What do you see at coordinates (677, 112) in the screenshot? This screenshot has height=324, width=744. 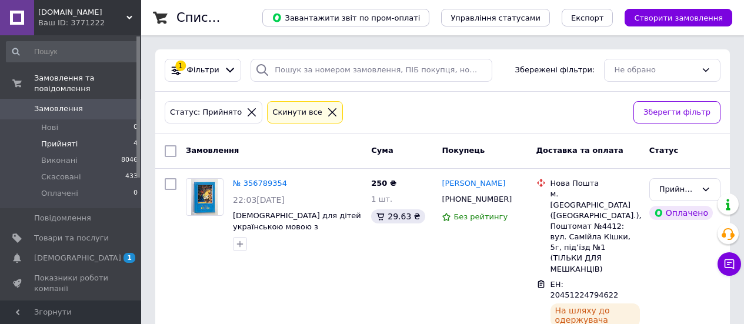 I see `span: Зберегти фільтр` at bounding box center [677, 112].